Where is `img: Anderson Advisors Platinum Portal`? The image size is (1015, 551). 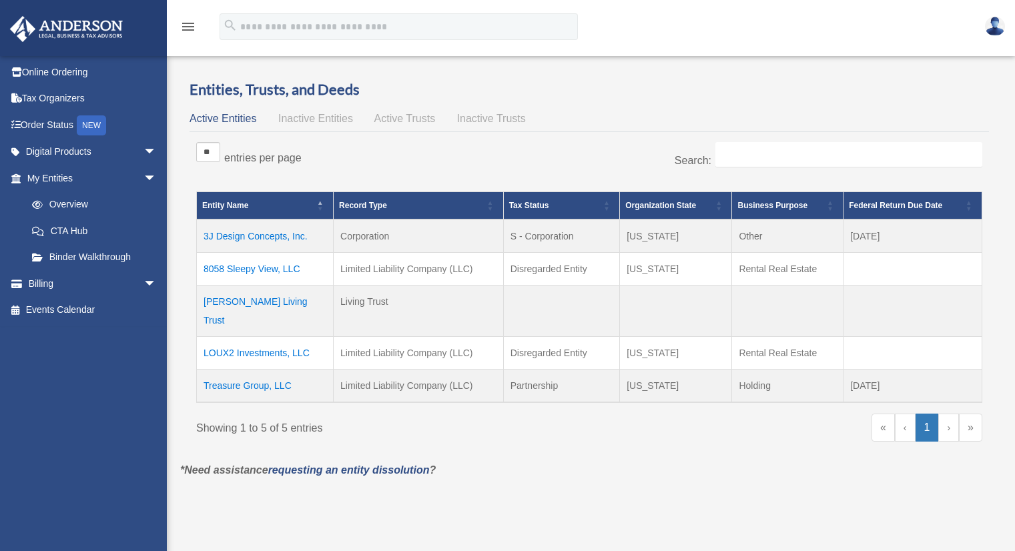
img: Anderson Advisors Platinum Portal is located at coordinates (66, 29).